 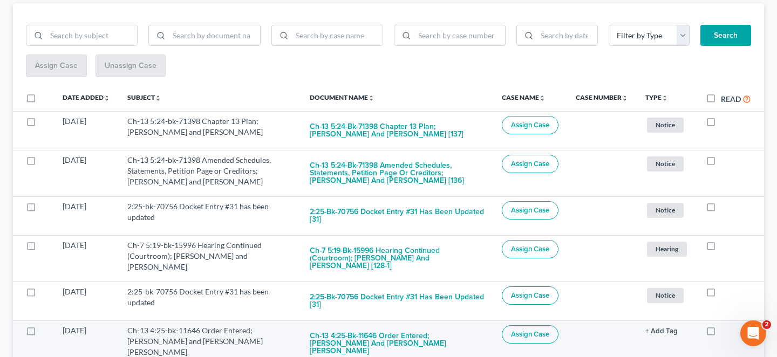 What do you see at coordinates (567, 36) in the screenshot?
I see `input: Search by date` at bounding box center [567, 36].